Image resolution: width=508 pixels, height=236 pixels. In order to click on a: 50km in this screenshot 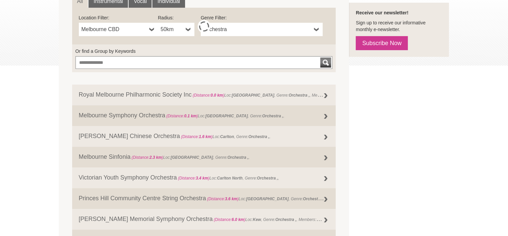, I will do `click(176, 29)`.